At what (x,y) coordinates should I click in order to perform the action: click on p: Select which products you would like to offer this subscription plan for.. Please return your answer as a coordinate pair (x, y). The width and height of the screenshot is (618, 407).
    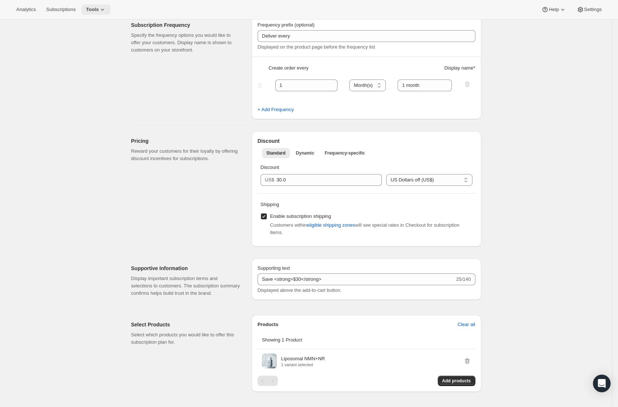
    Looking at the image, I should click on (185, 339).